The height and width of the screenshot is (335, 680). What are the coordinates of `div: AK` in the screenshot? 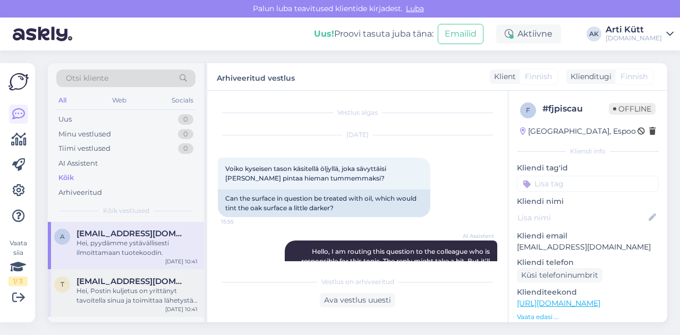 It's located at (594, 34).